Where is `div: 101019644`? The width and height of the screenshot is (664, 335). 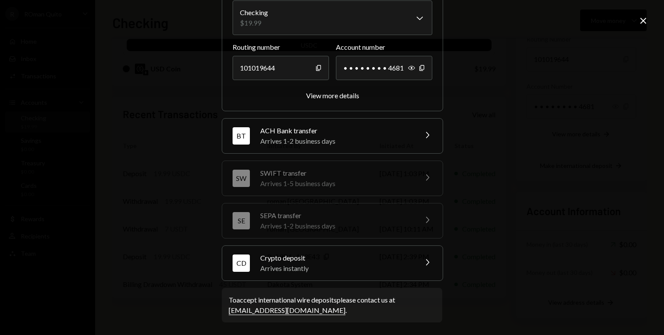
div: 101019644 is located at coordinates (281, 68).